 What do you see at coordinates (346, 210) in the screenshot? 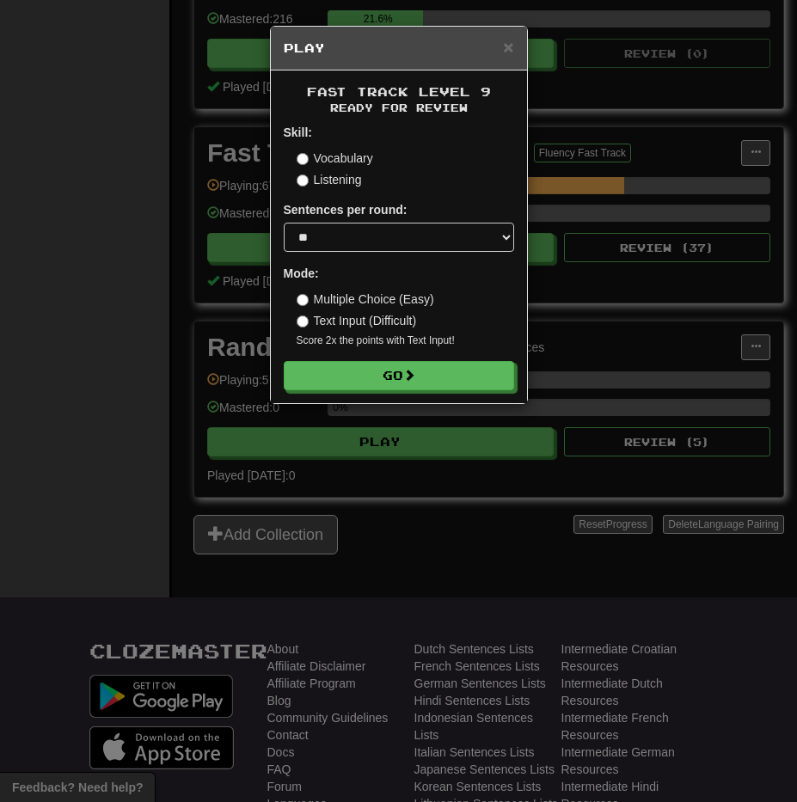
I see `label: Sentences per round:` at bounding box center [346, 210].